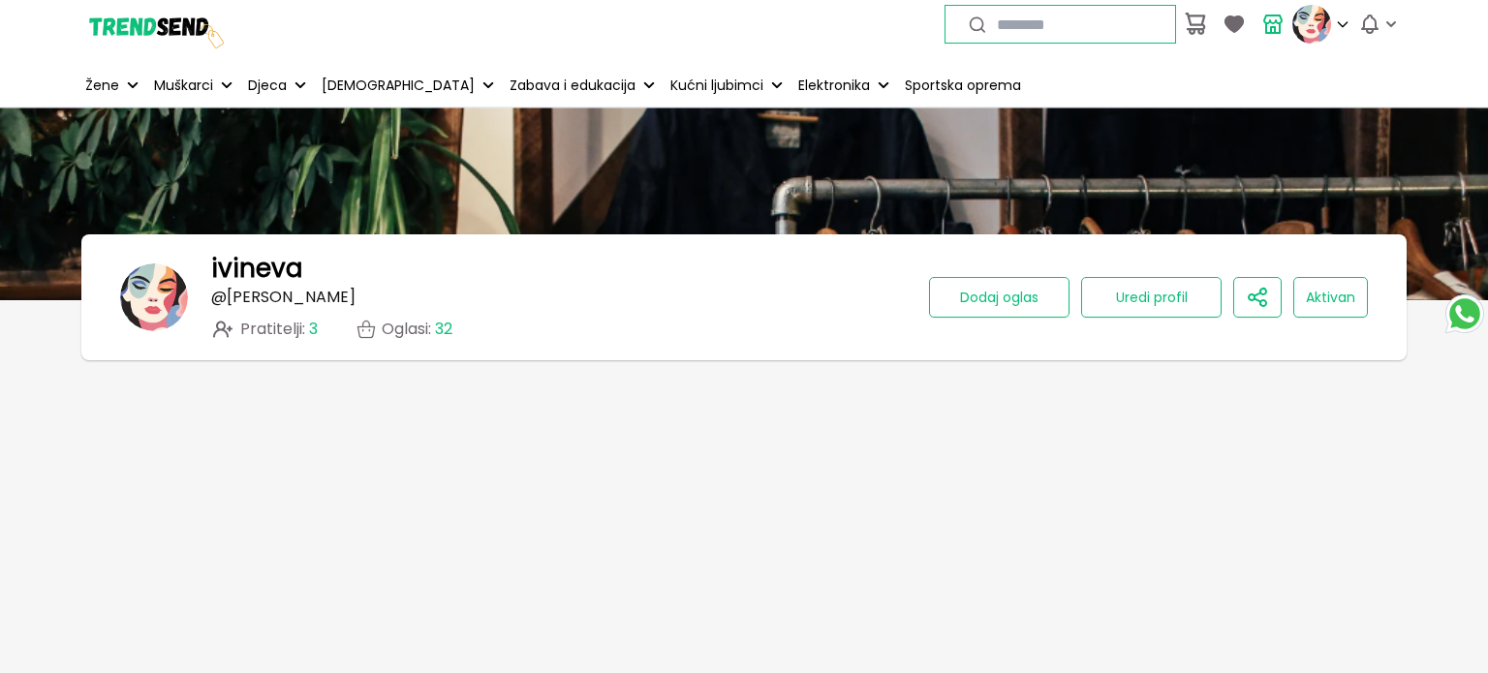 This screenshot has width=1488, height=673. I want to click on h1: ivineva, so click(257, 268).